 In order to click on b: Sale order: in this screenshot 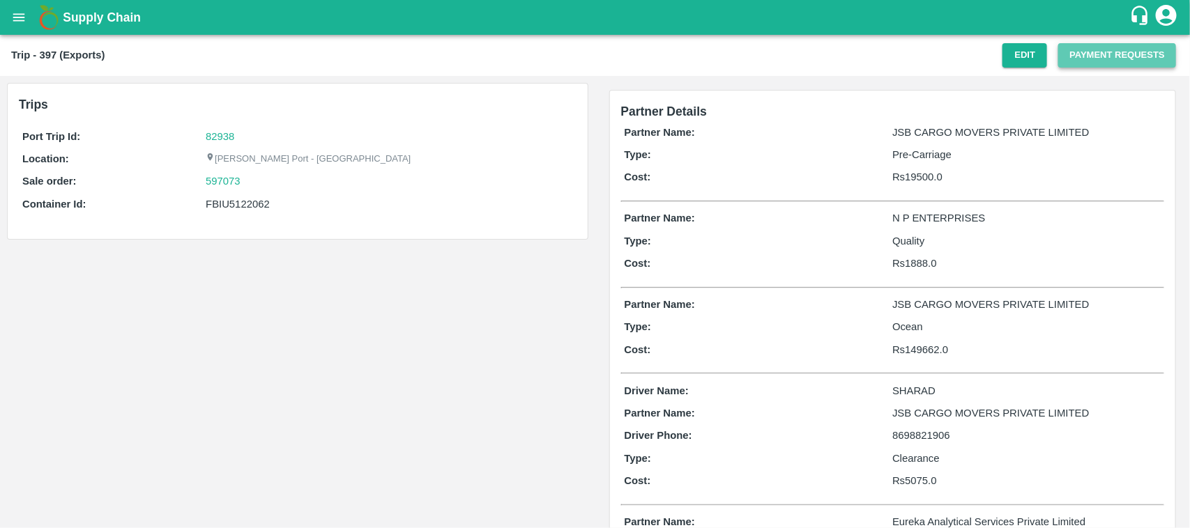, I will do `click(49, 181)`.